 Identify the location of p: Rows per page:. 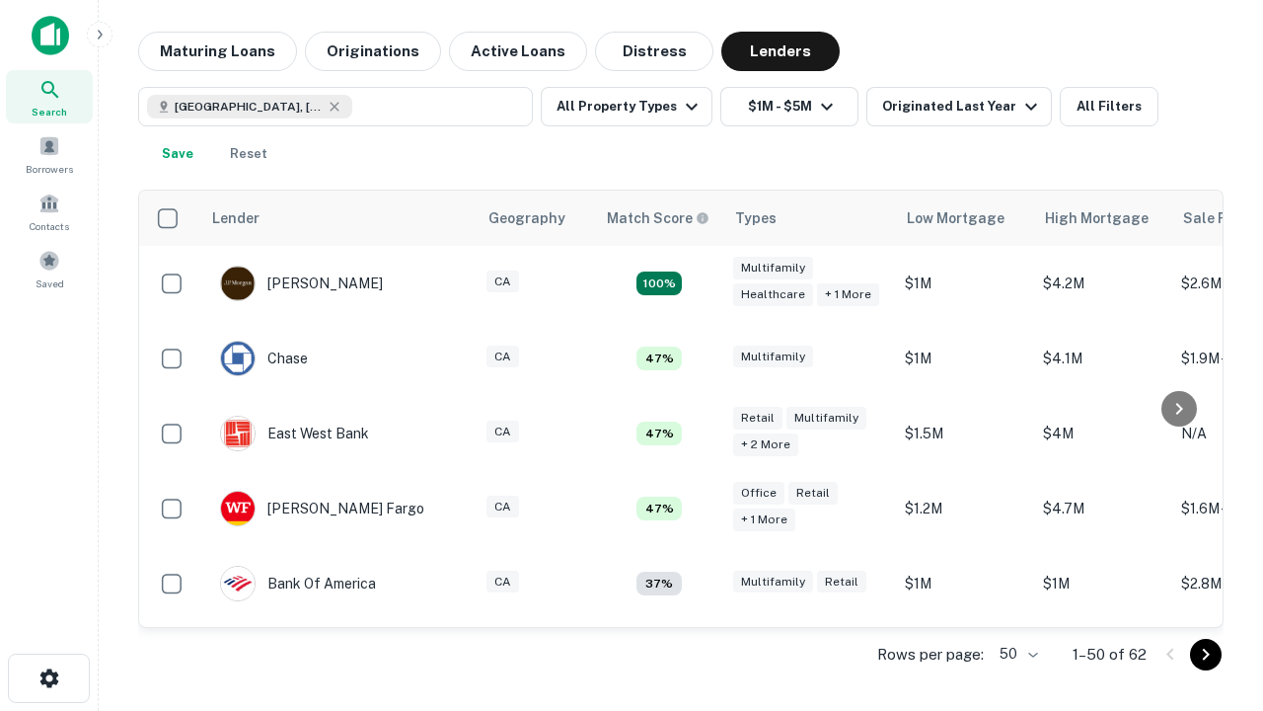
(931, 654).